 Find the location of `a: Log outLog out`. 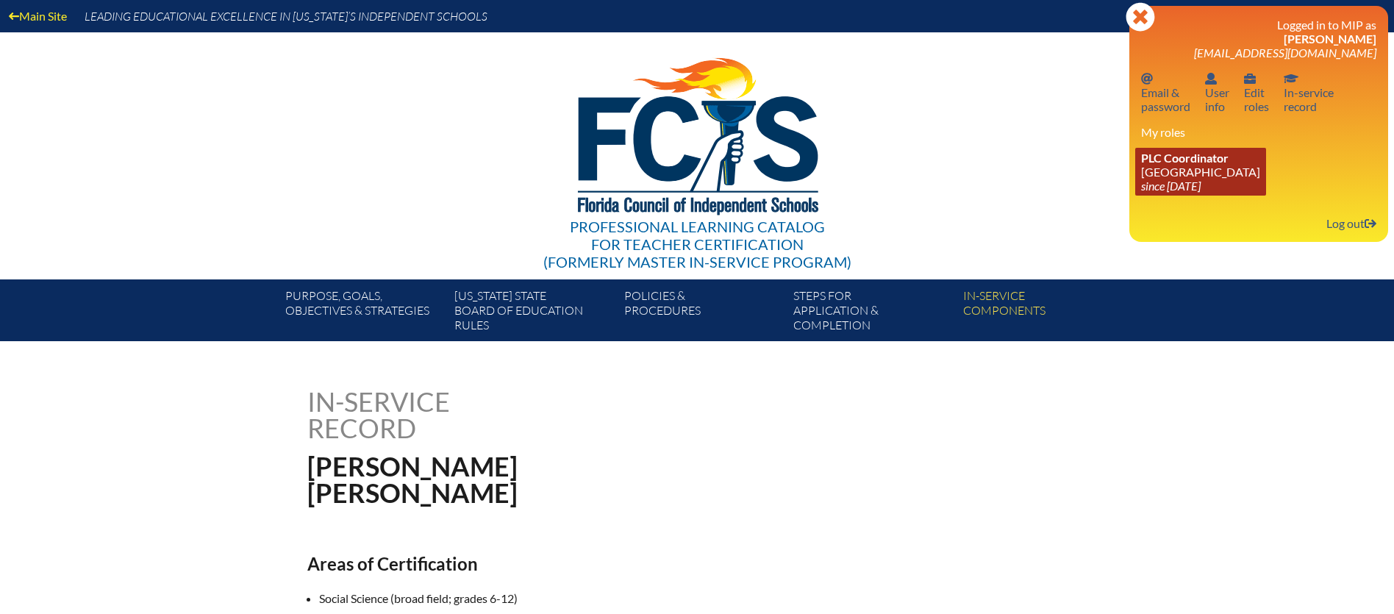

a: Log outLog out is located at coordinates (1352, 223).